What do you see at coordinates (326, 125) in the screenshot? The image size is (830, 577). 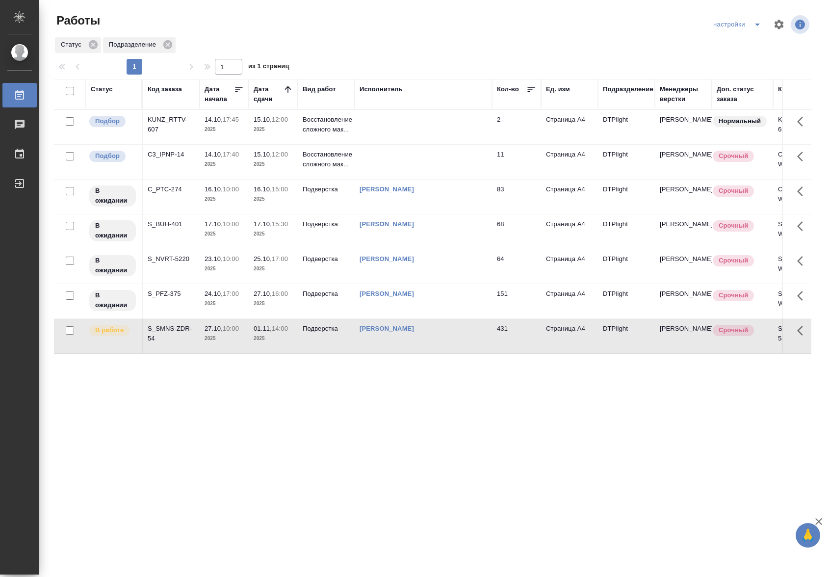 I see `p: Восстановление сложного мак...` at bounding box center [326, 125].